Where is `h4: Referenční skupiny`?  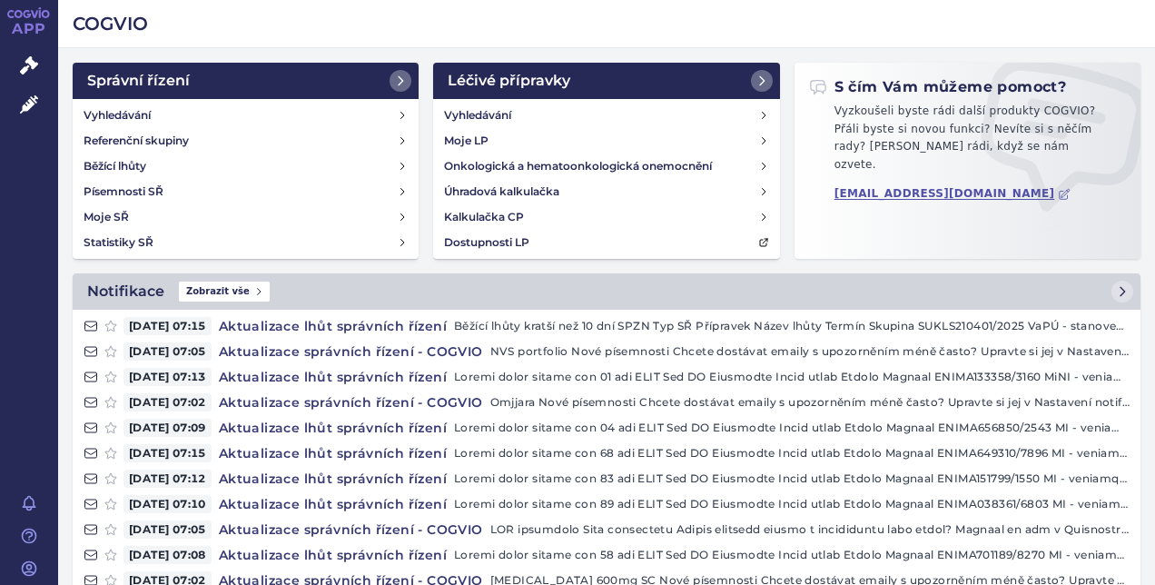
h4: Referenční skupiny is located at coordinates (136, 141).